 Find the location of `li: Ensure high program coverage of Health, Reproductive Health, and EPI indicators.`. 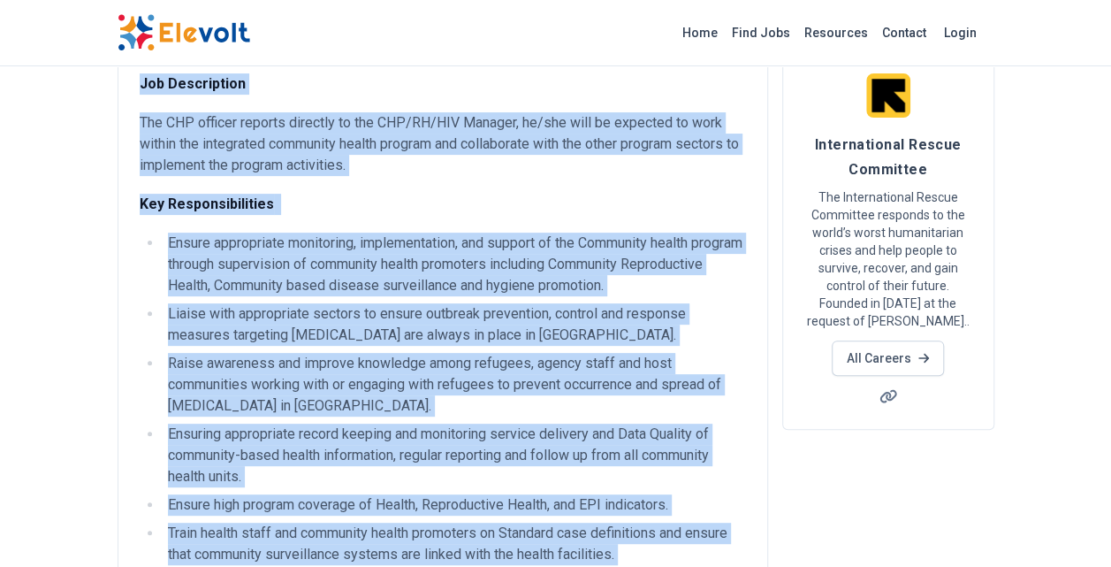

li: Ensure high program coverage of Health, Reproductive Health, and EPI indicators. is located at coordinates (454, 505).